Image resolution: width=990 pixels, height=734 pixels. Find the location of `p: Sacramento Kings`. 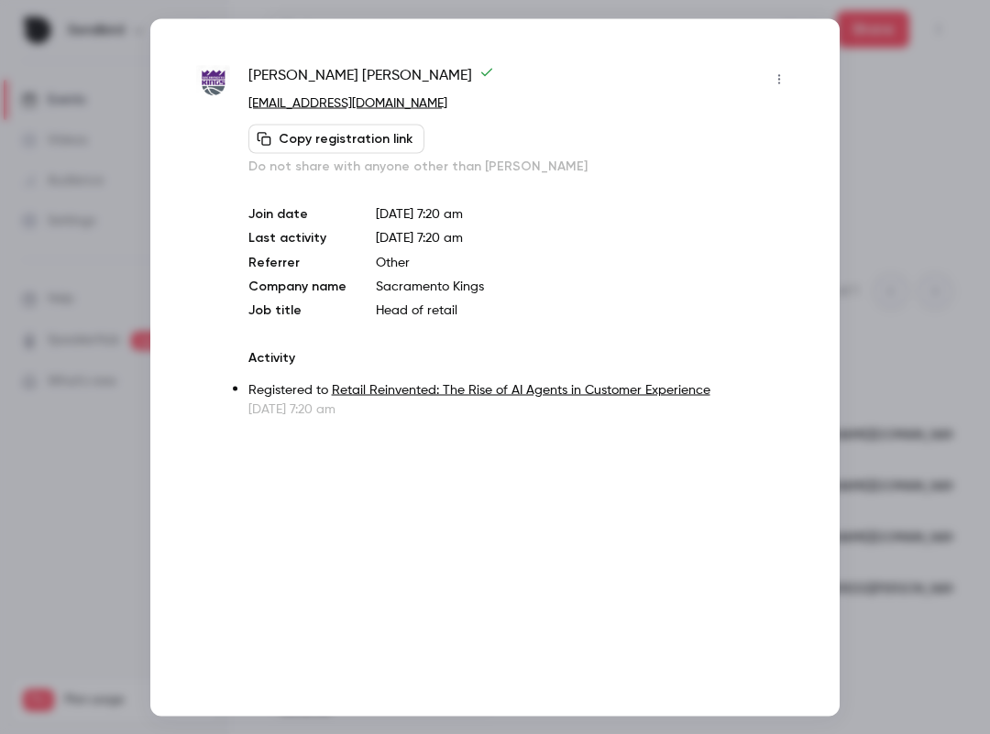

p: Sacramento Kings is located at coordinates (585, 286).